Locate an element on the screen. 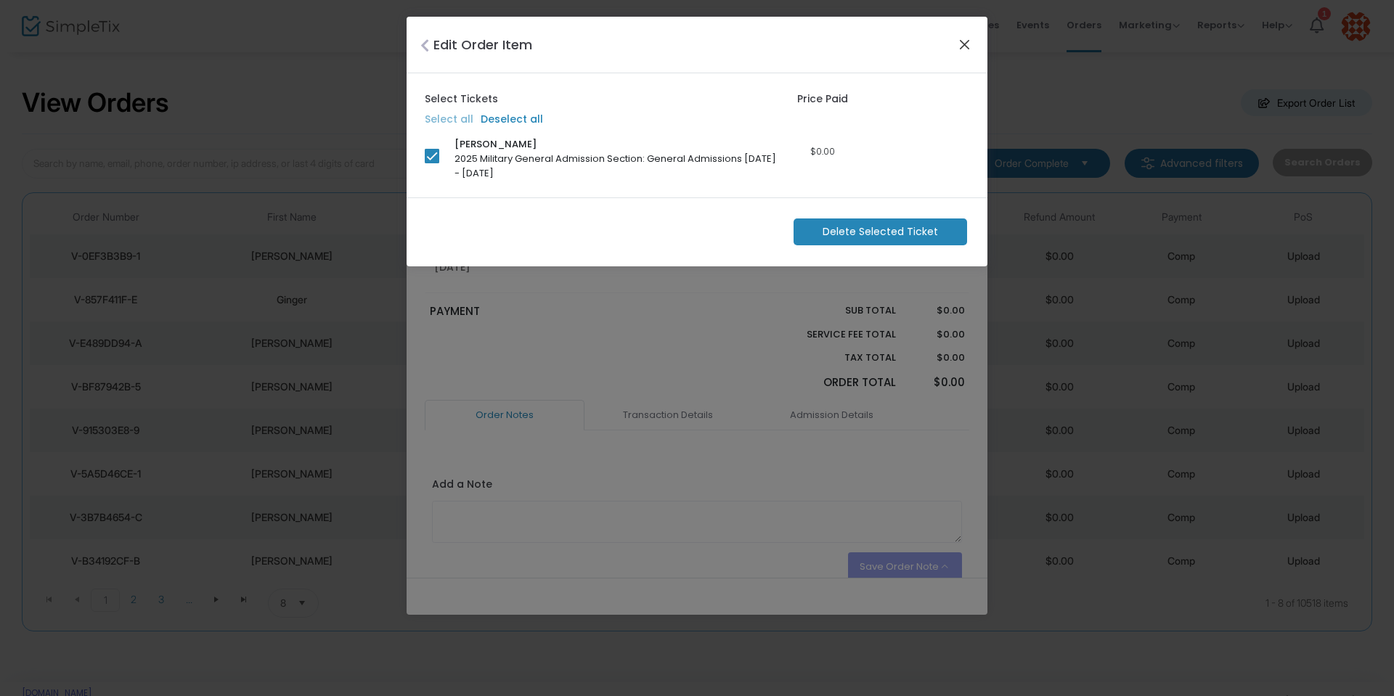  i: Close is located at coordinates (425, 46).